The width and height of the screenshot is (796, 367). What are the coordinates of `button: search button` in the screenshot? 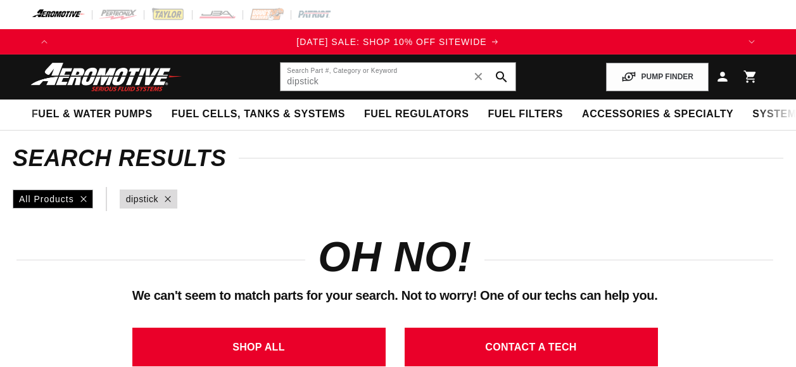 It's located at (501, 77).